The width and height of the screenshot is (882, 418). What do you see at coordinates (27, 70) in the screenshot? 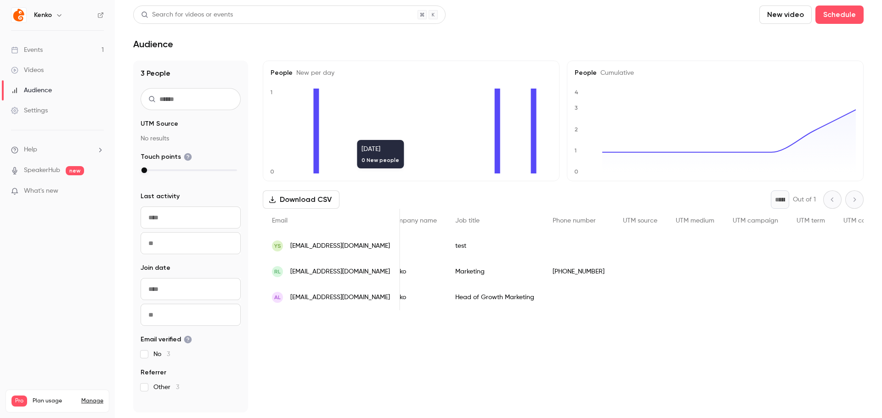
I see `div: Videos` at bounding box center [27, 70].